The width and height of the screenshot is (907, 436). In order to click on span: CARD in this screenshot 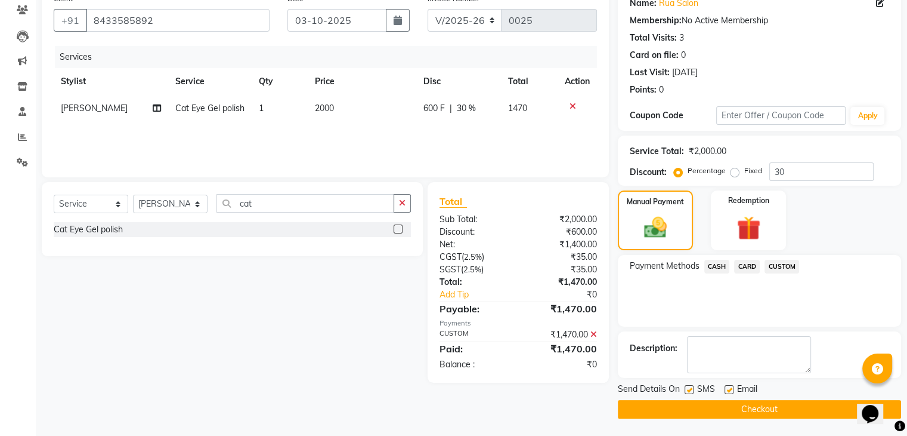, I will do `click(747, 266)`.